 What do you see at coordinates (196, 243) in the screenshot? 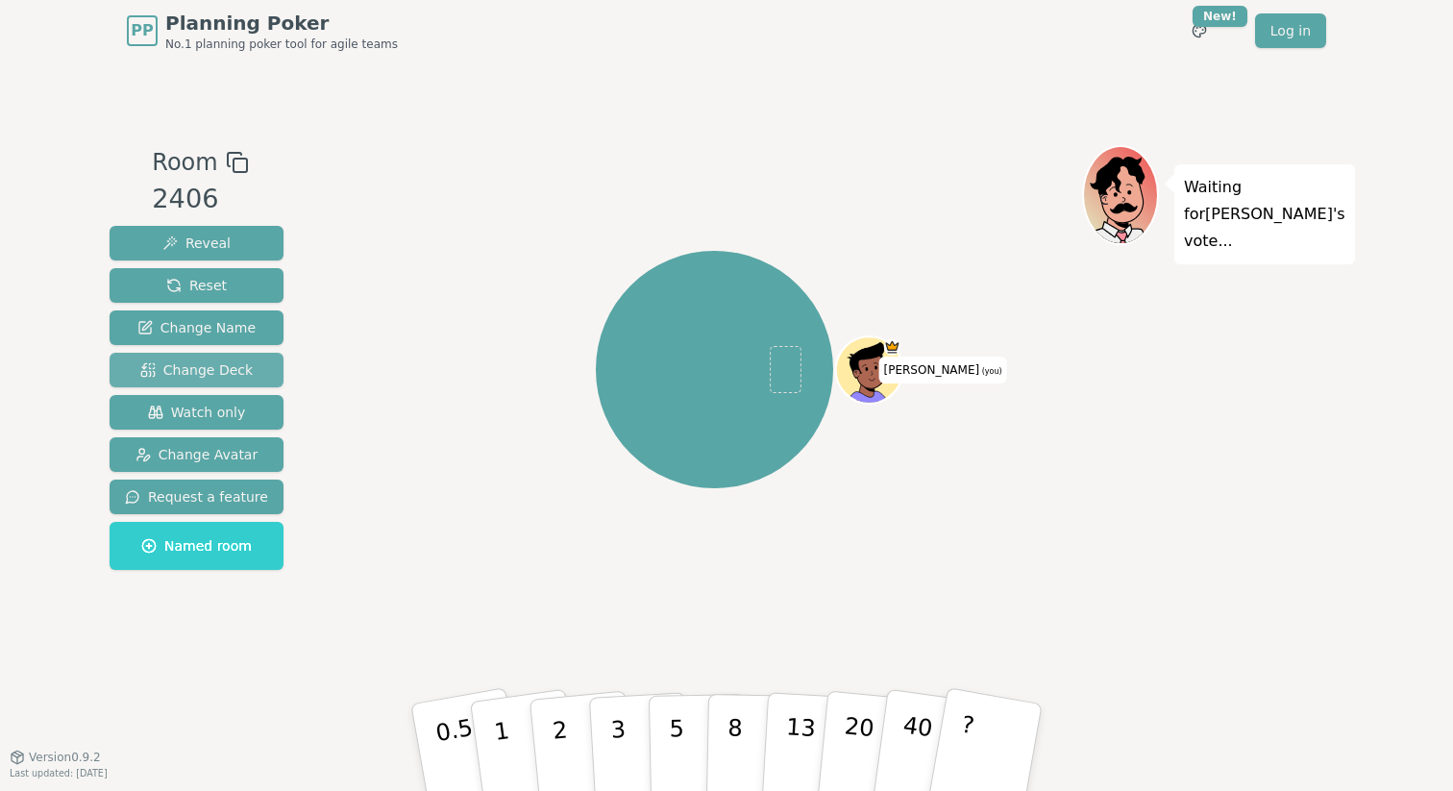
I see `span: Reveal` at bounding box center [196, 243].